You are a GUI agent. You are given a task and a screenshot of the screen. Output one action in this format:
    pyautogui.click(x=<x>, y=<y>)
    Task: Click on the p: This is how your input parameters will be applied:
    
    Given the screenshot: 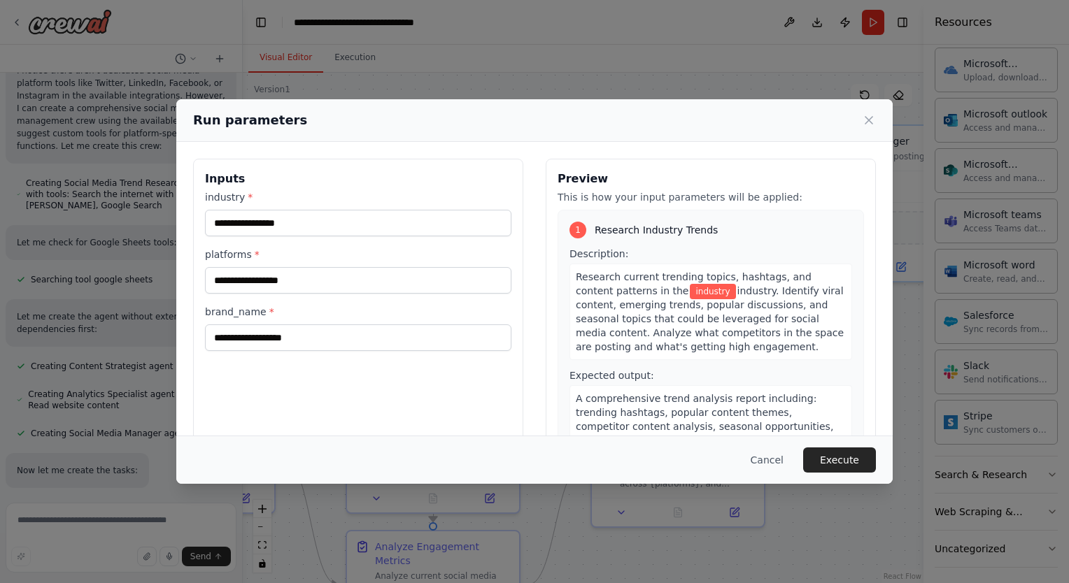 What is the action you would take?
    pyautogui.click(x=711, y=197)
    